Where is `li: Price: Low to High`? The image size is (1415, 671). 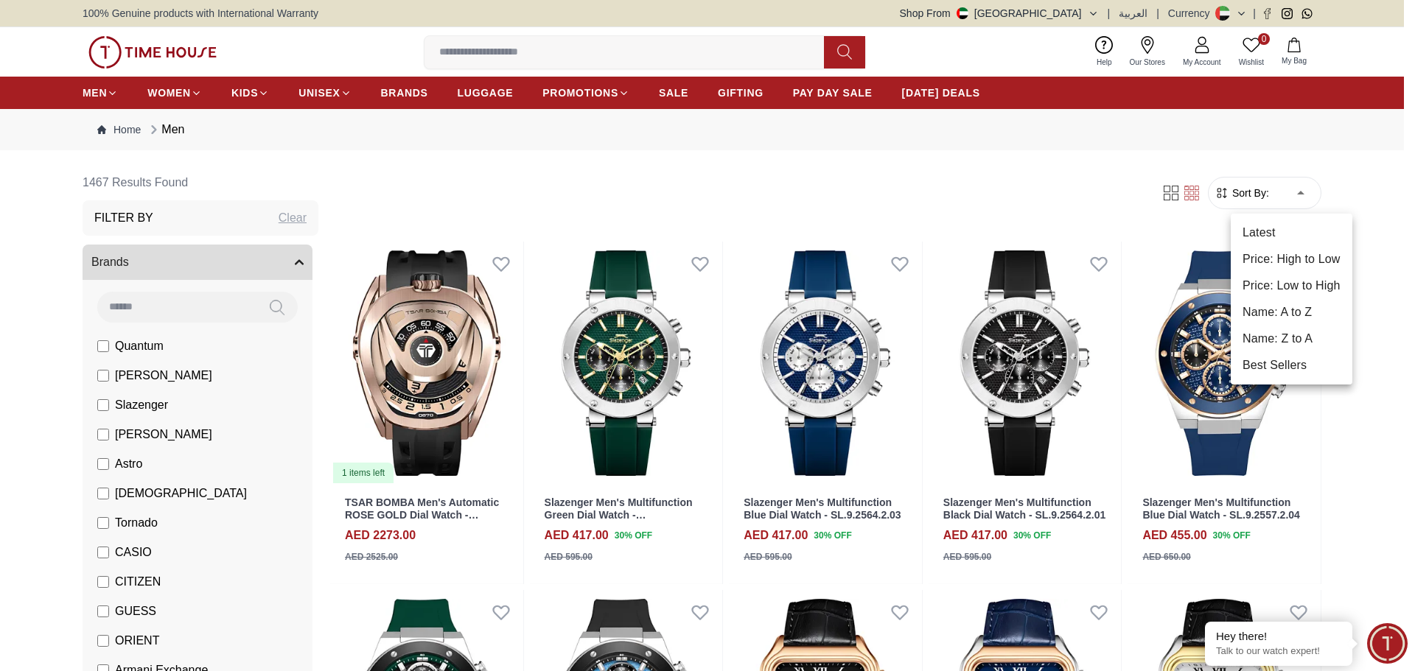
li: Price: Low to High is located at coordinates (1291, 286).